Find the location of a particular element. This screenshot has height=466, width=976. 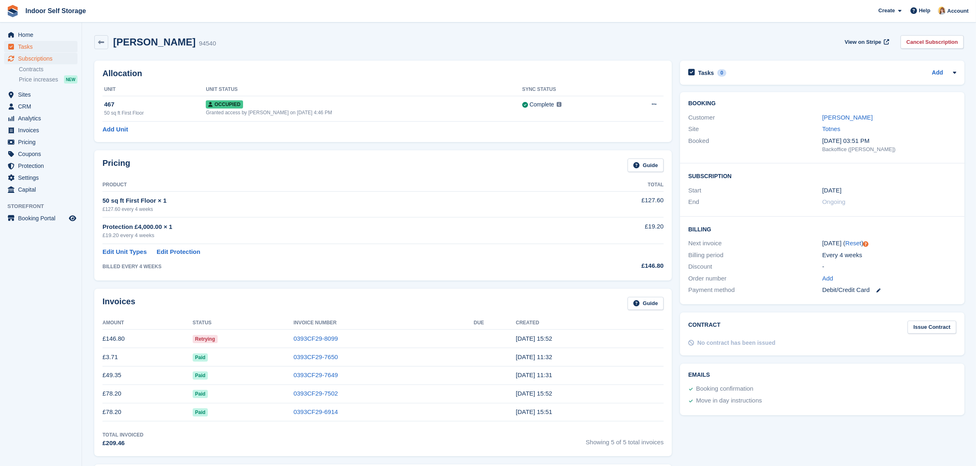

th: Amount is located at coordinates (148, 323).